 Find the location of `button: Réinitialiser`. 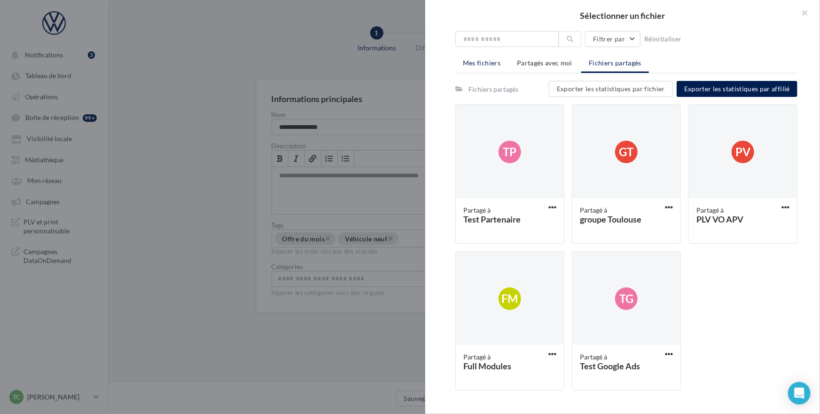

button: Réinitialiser is located at coordinates (663, 39).